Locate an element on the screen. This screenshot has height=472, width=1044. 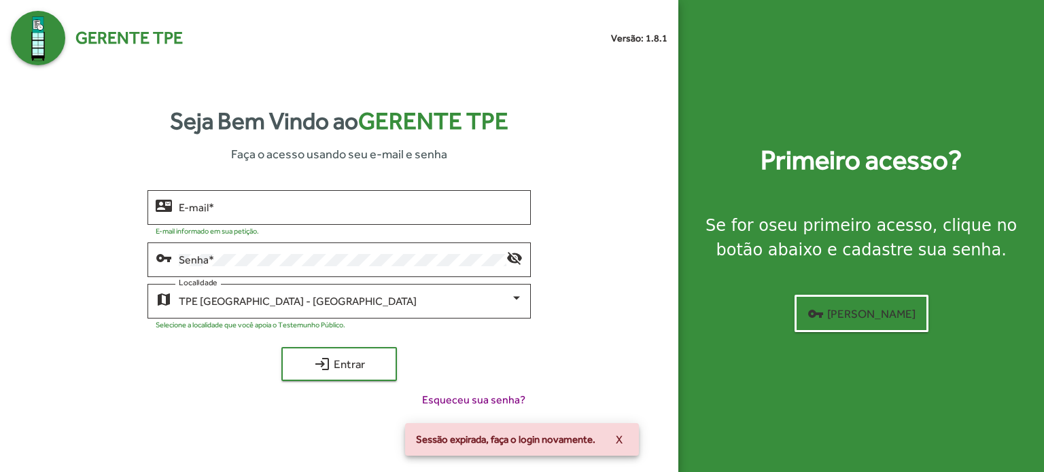
span: Faça o acesso usando seu e-mail e senha is located at coordinates (339, 154).